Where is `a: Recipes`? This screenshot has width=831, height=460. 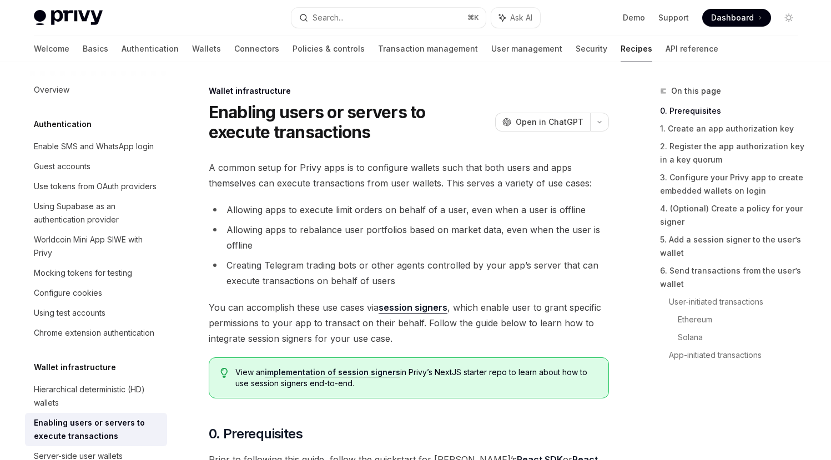
a: Recipes is located at coordinates (636, 49).